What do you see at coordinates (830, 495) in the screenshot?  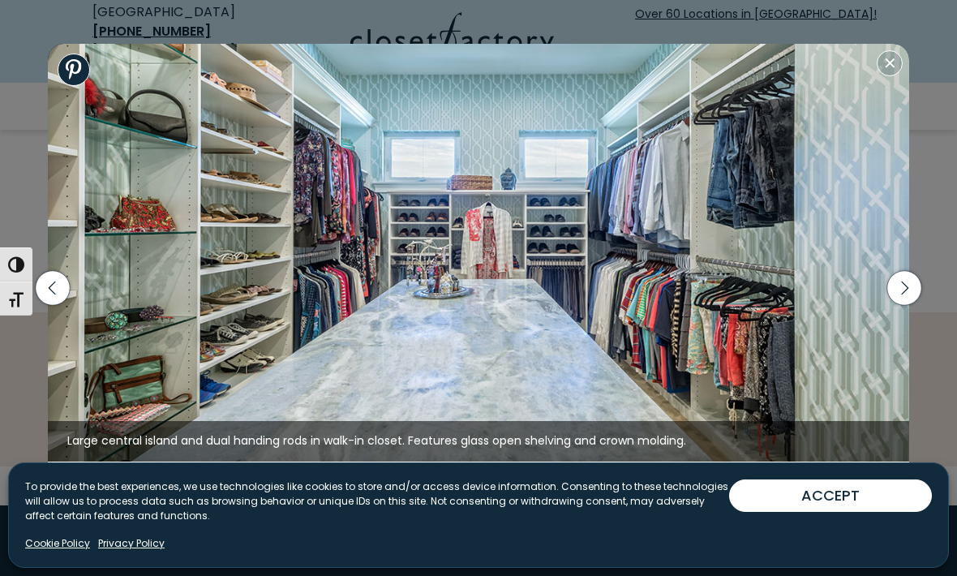 I see `button: ACCEPT` at bounding box center [830, 495].